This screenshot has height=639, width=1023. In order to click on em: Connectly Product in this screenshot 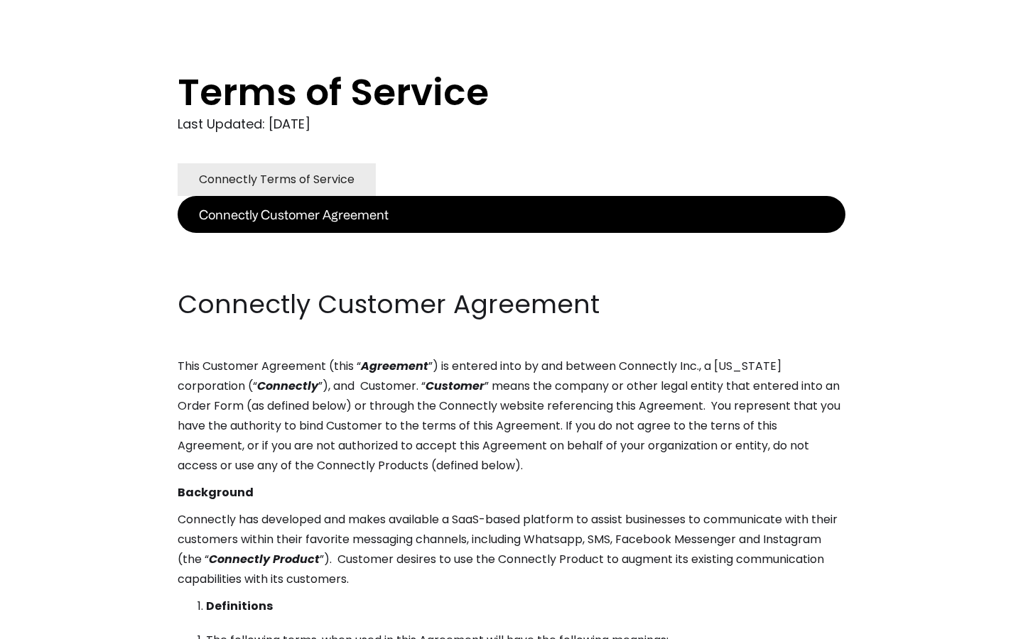, I will do `click(264, 559)`.